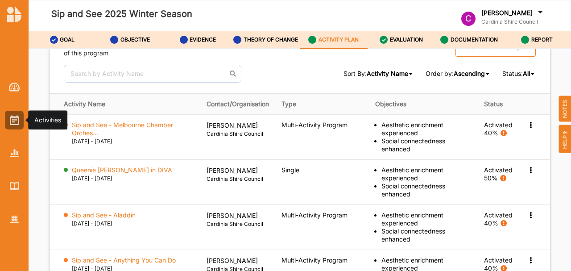 The width and height of the screenshot is (571, 271). Describe the element at coordinates (67, 40) in the screenshot. I see `label: GOAL` at that location.